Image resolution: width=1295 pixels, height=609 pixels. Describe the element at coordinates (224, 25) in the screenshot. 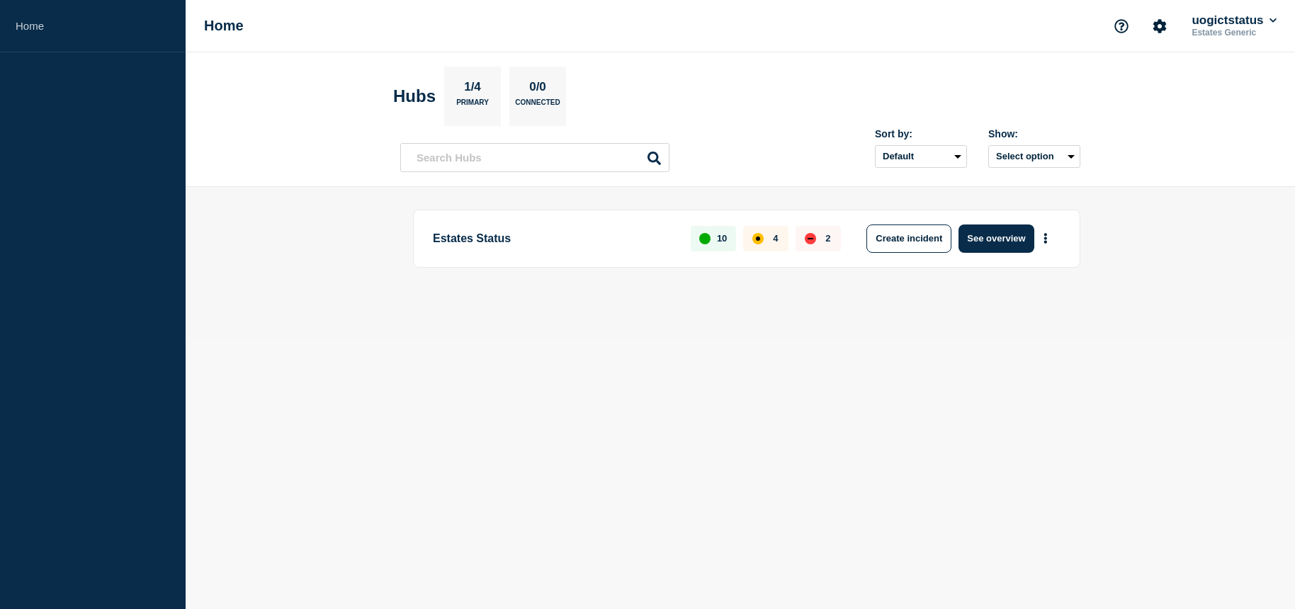

I see `h1: Home` at that location.